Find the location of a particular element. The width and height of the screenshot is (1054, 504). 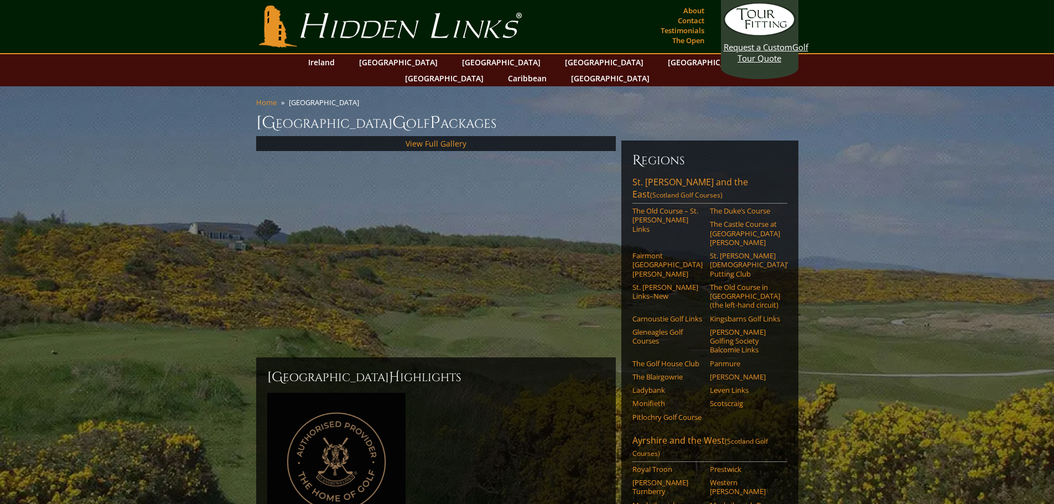

a: Scotscraig is located at coordinates (745, 403).